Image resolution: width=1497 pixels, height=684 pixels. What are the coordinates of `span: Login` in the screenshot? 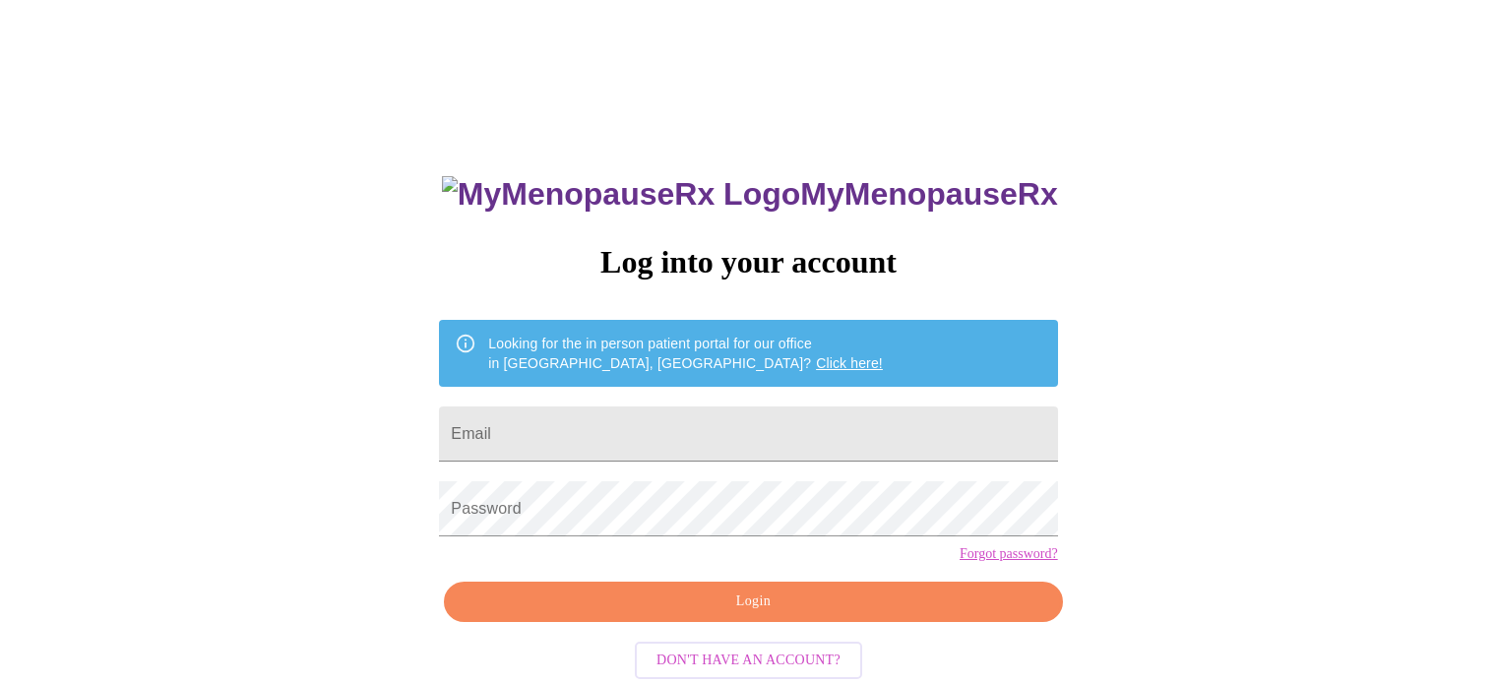 It's located at (753, 602).